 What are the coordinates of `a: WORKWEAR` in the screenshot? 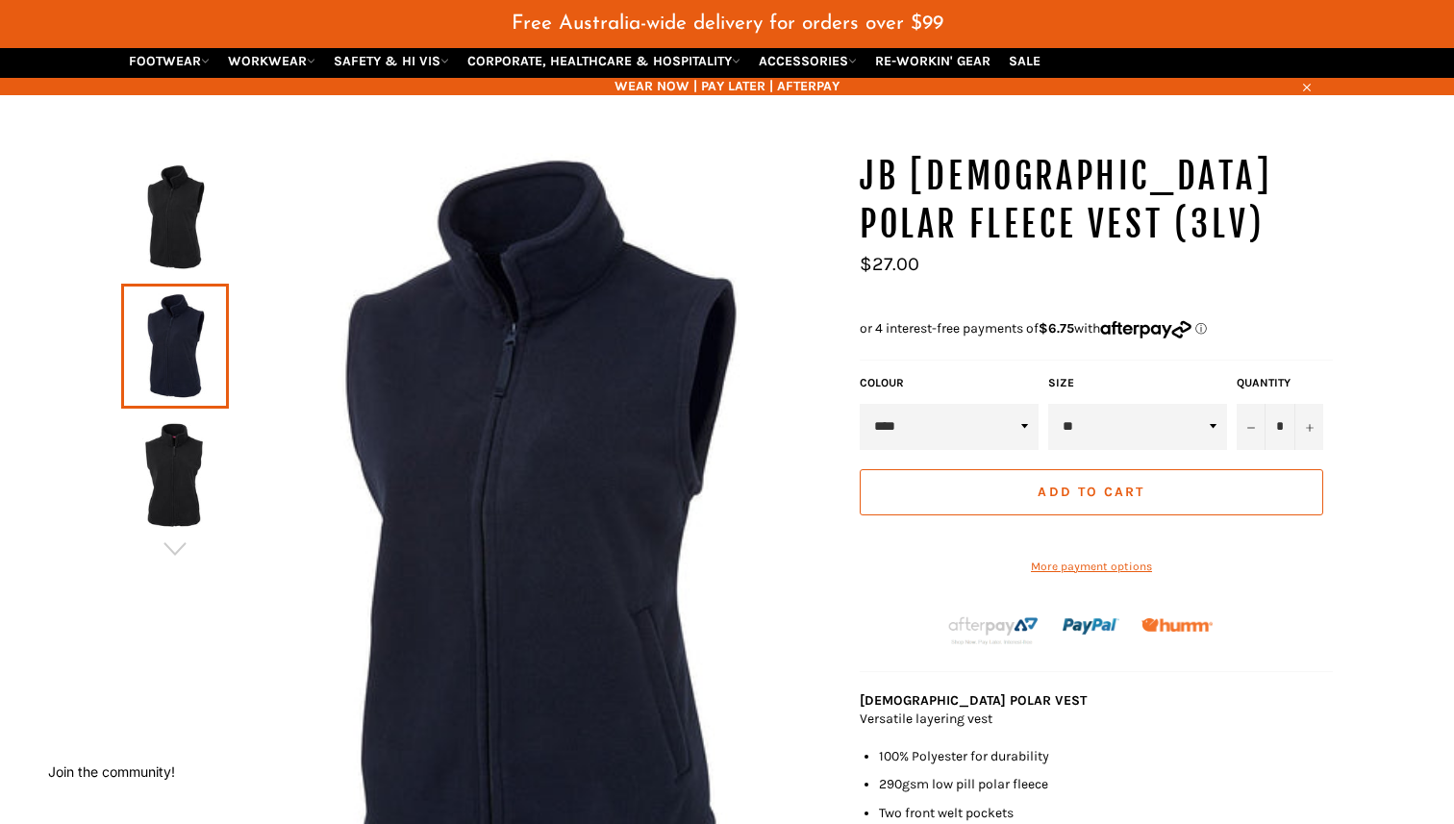 It's located at (271, 61).